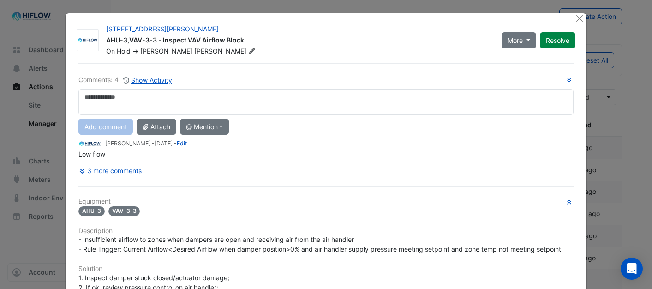 This screenshot has width=652, height=289. Describe the element at coordinates (91, 211) in the screenshot. I see `span: AHU-3` at that location.